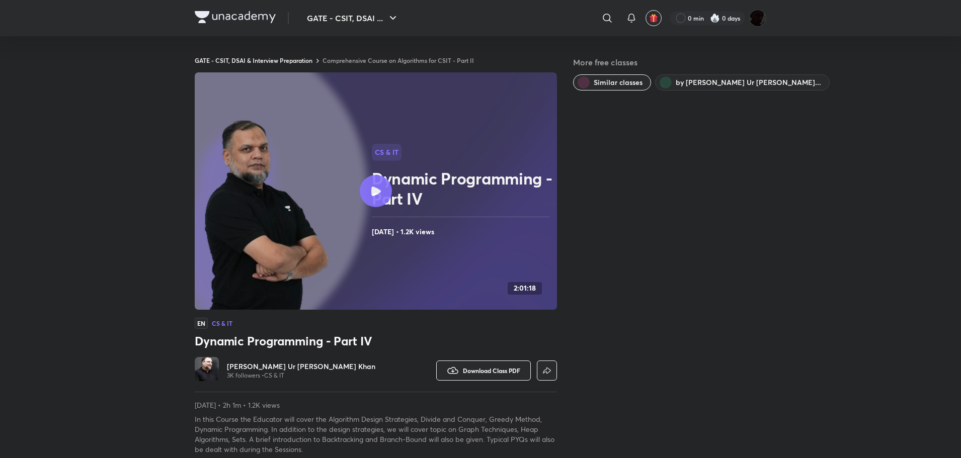  I want to click on a: Company Logo, so click(235, 18).